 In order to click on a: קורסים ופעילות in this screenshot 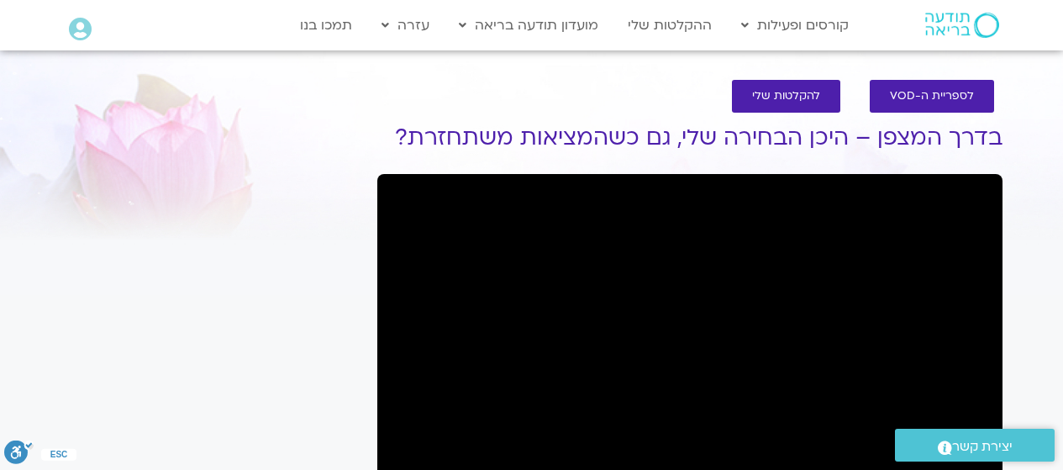, I will do `click(795, 25)`.